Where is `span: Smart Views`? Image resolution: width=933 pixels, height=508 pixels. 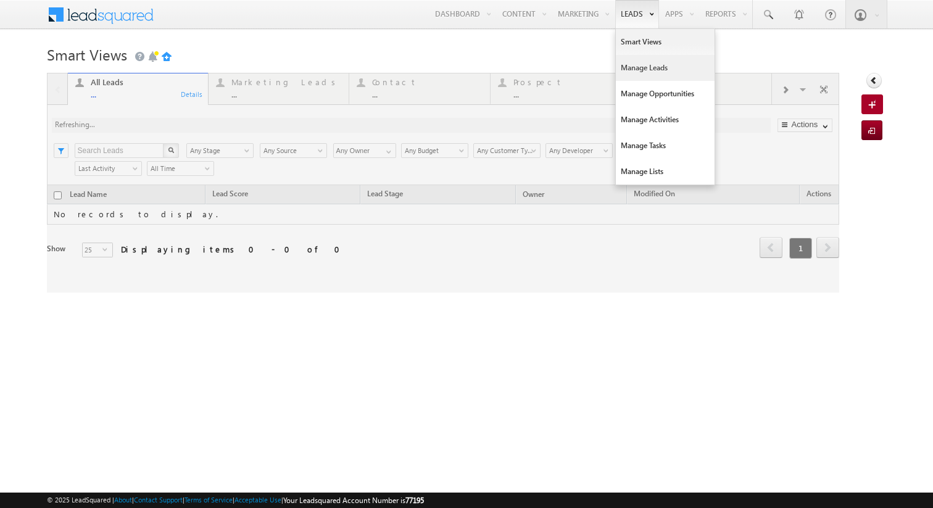 span: Smart Views is located at coordinates (87, 54).